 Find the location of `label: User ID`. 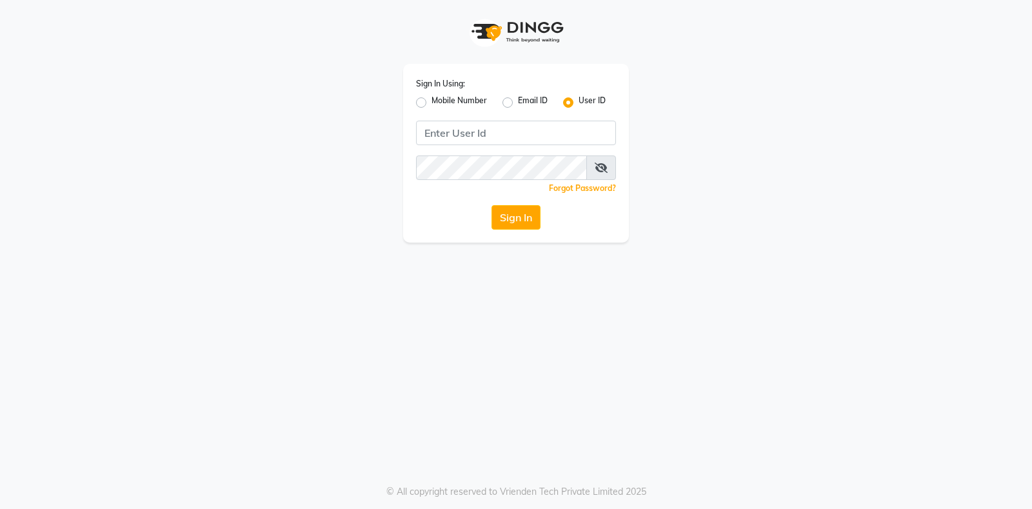

label: User ID is located at coordinates (592, 103).